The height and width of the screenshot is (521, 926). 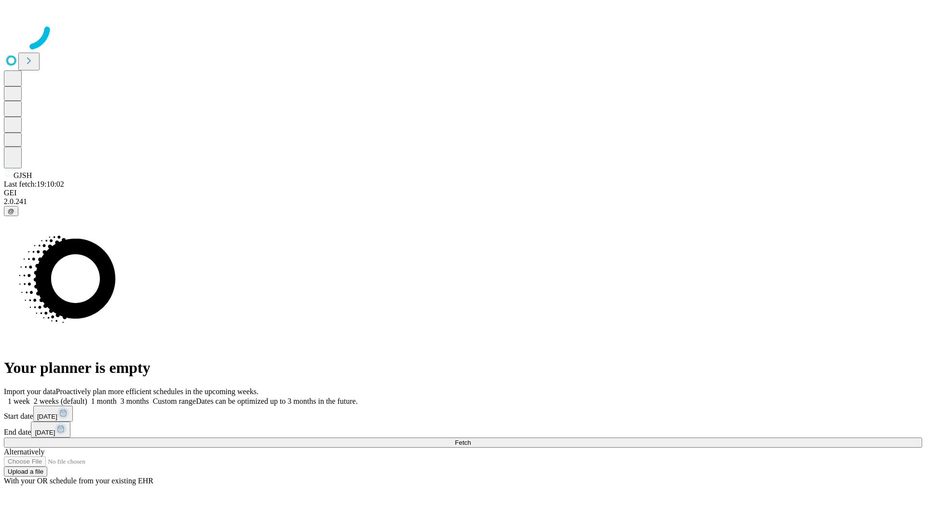 I want to click on span: Alternatively, so click(x=24, y=451).